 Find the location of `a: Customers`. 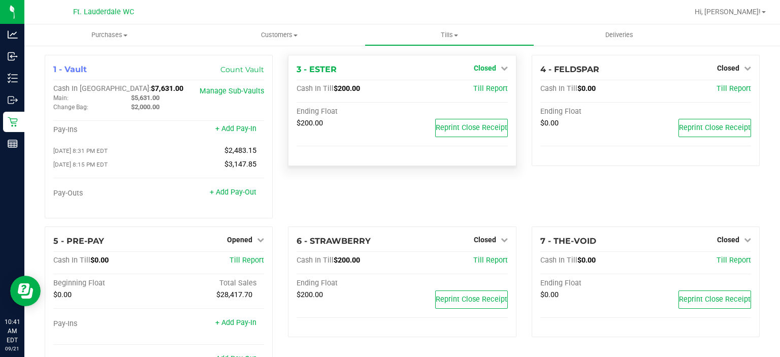

a: Customers is located at coordinates (279, 35).